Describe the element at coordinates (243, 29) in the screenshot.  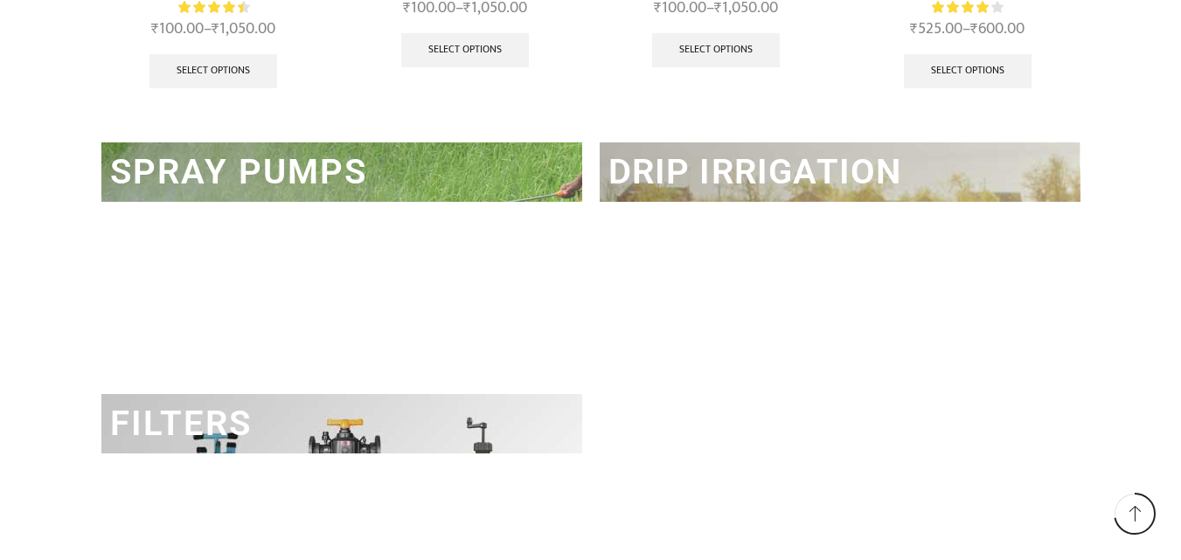
I see `bdi: 1,050.00` at that location.